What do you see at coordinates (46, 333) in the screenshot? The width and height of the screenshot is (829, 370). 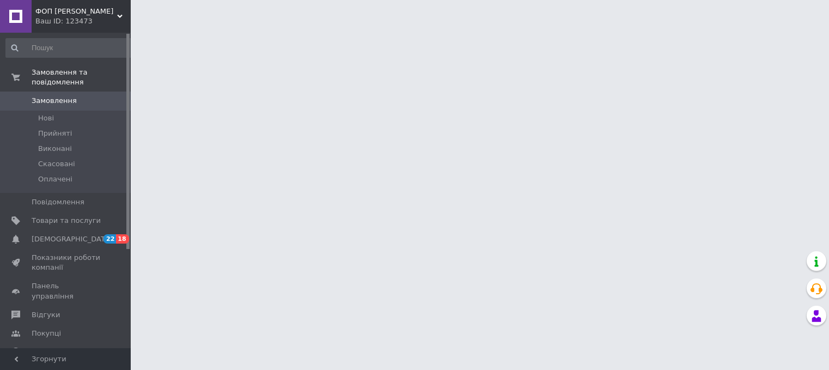 I see `span: Покупці` at bounding box center [46, 333].